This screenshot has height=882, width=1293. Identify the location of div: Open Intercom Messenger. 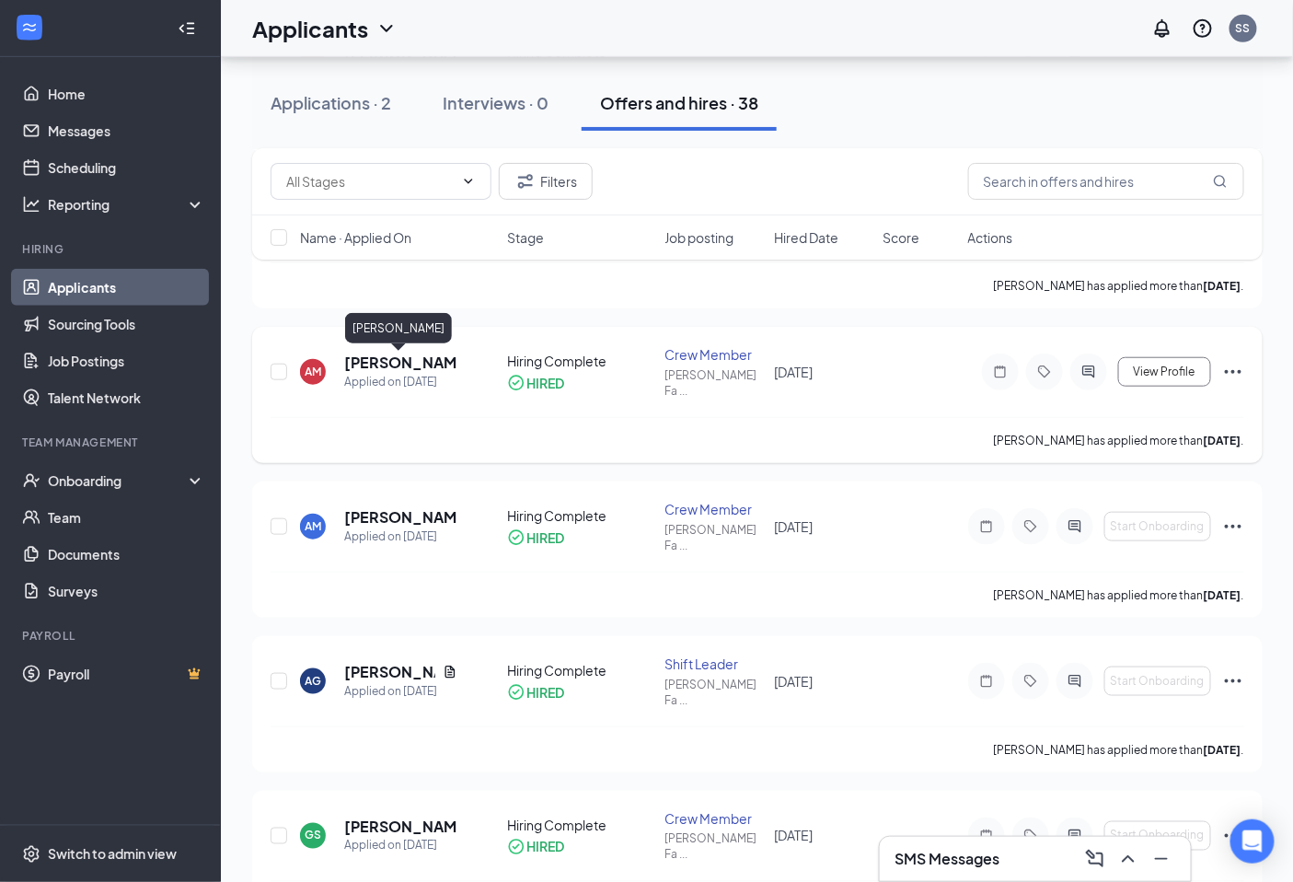
(1252, 841).